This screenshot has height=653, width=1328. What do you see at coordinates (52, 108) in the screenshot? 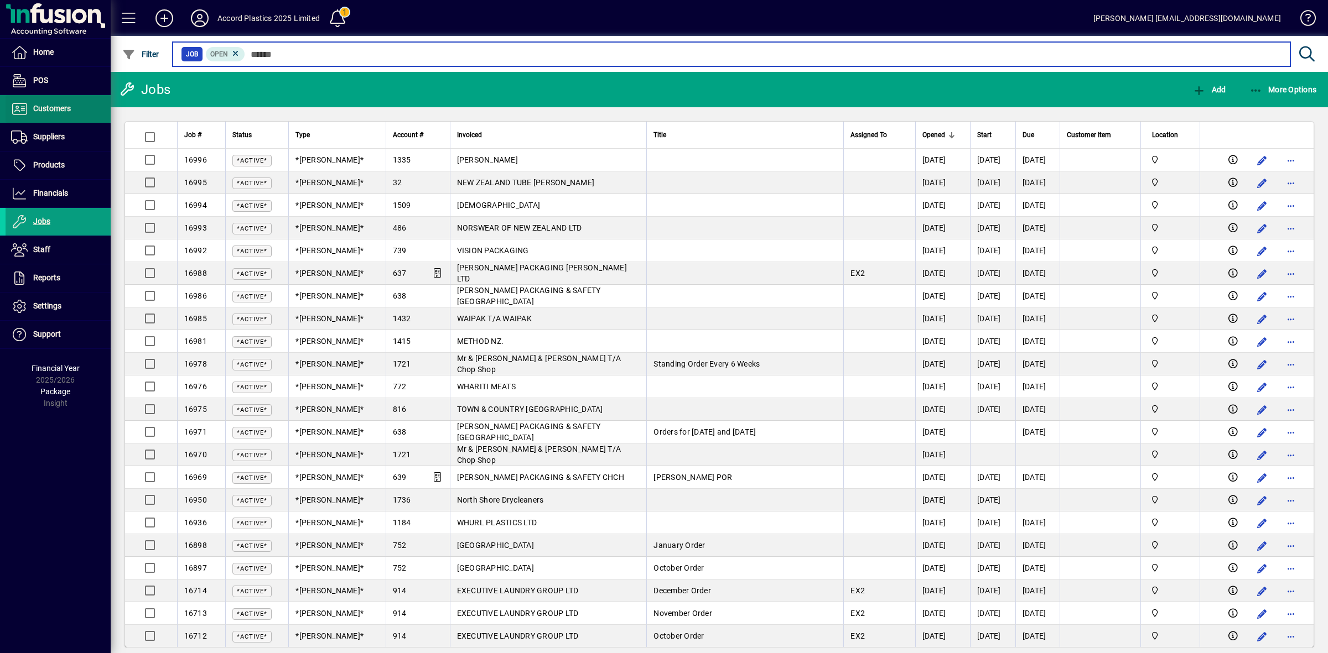
I see `span: Customers` at bounding box center [52, 108].